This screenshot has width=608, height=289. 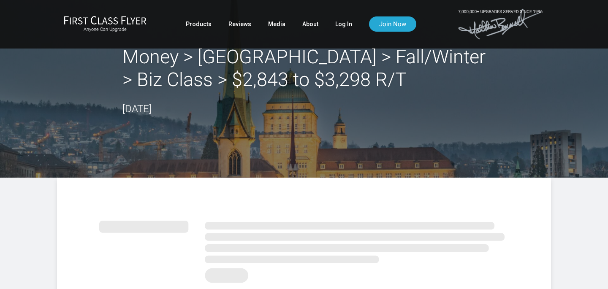 I want to click on a: Products, so click(x=198, y=24).